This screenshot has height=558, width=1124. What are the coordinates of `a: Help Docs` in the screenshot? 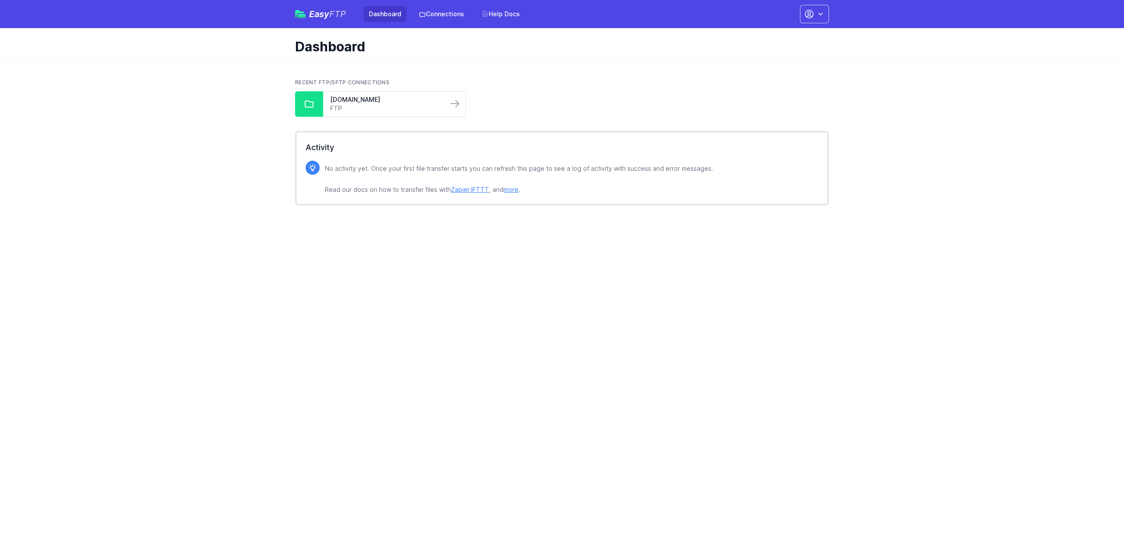 It's located at (501, 14).